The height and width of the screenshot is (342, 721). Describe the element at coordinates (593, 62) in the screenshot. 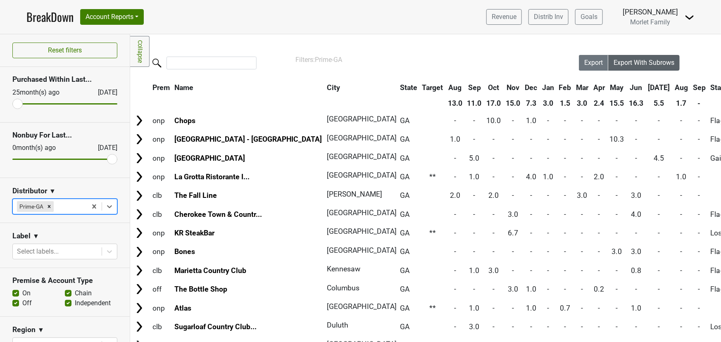

I see `span: Export` at that location.